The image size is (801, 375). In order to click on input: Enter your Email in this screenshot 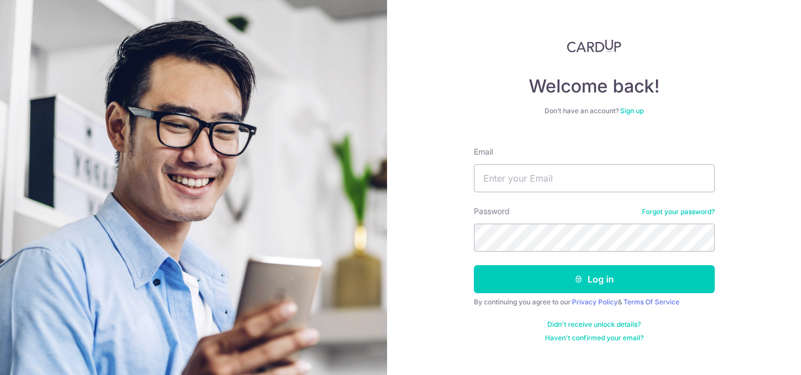, I will do `click(594, 178)`.